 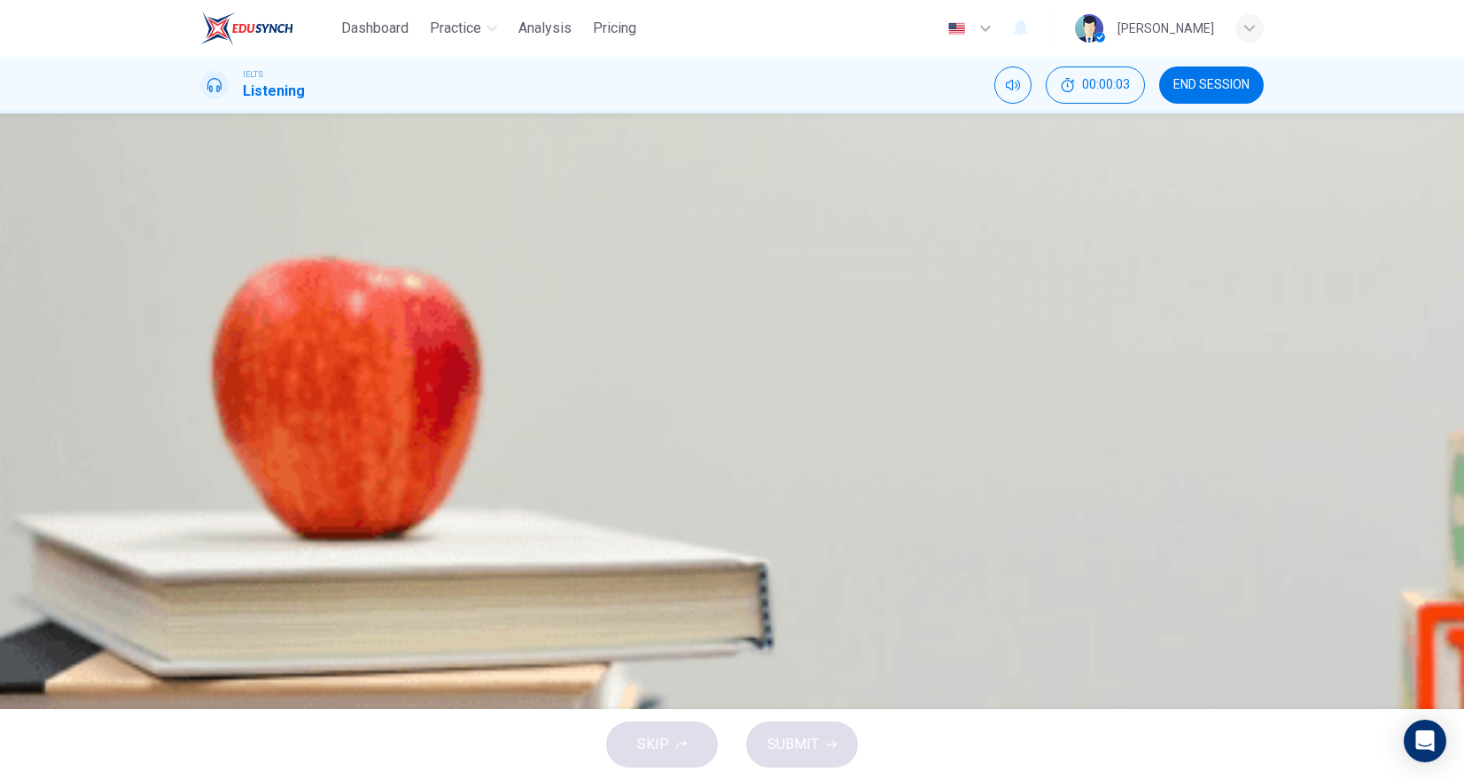 What do you see at coordinates (956, 28) in the screenshot?
I see `img: en` at bounding box center [956, 28].